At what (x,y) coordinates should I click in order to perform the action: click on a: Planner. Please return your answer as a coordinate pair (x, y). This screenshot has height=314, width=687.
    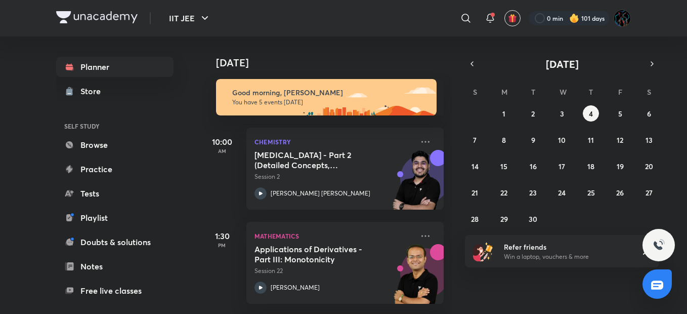
    Looking at the image, I should click on (115, 67).